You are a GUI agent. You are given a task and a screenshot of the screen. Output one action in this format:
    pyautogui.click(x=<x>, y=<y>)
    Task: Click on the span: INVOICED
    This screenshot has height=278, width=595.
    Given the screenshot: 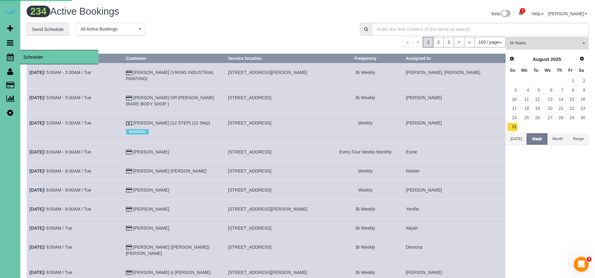 What is the action you would take?
    pyautogui.click(x=137, y=132)
    